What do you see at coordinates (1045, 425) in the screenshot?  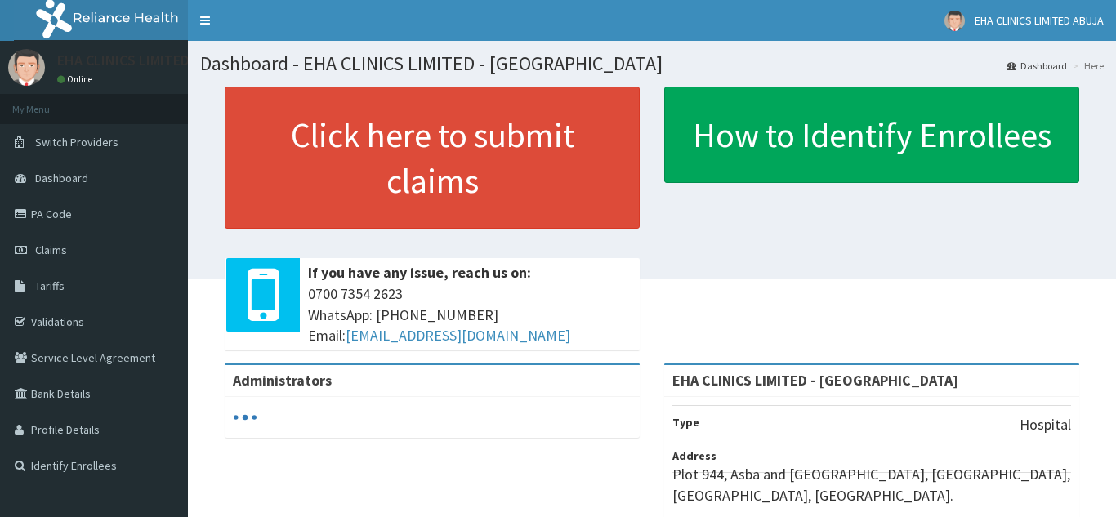 I see `p: Hospital` at bounding box center [1045, 425].